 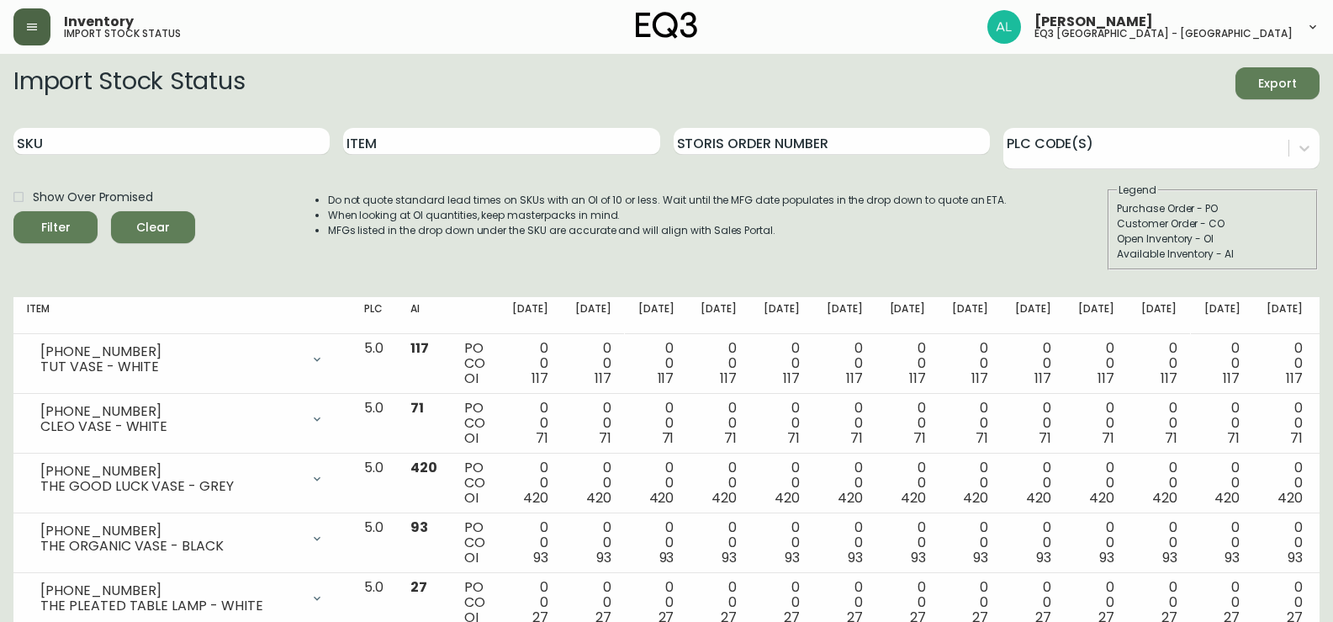 What do you see at coordinates (1213, 254) in the screenshot?
I see `div: Available Inventory - AI` at bounding box center [1213, 254].